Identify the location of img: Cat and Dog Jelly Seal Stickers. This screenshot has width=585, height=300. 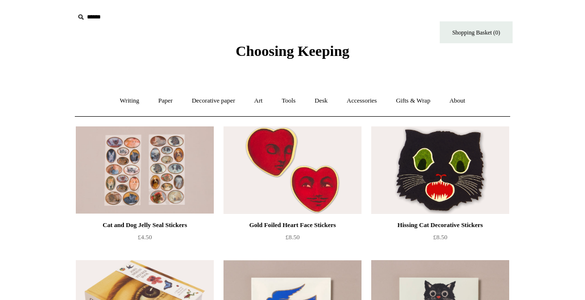
(145, 170).